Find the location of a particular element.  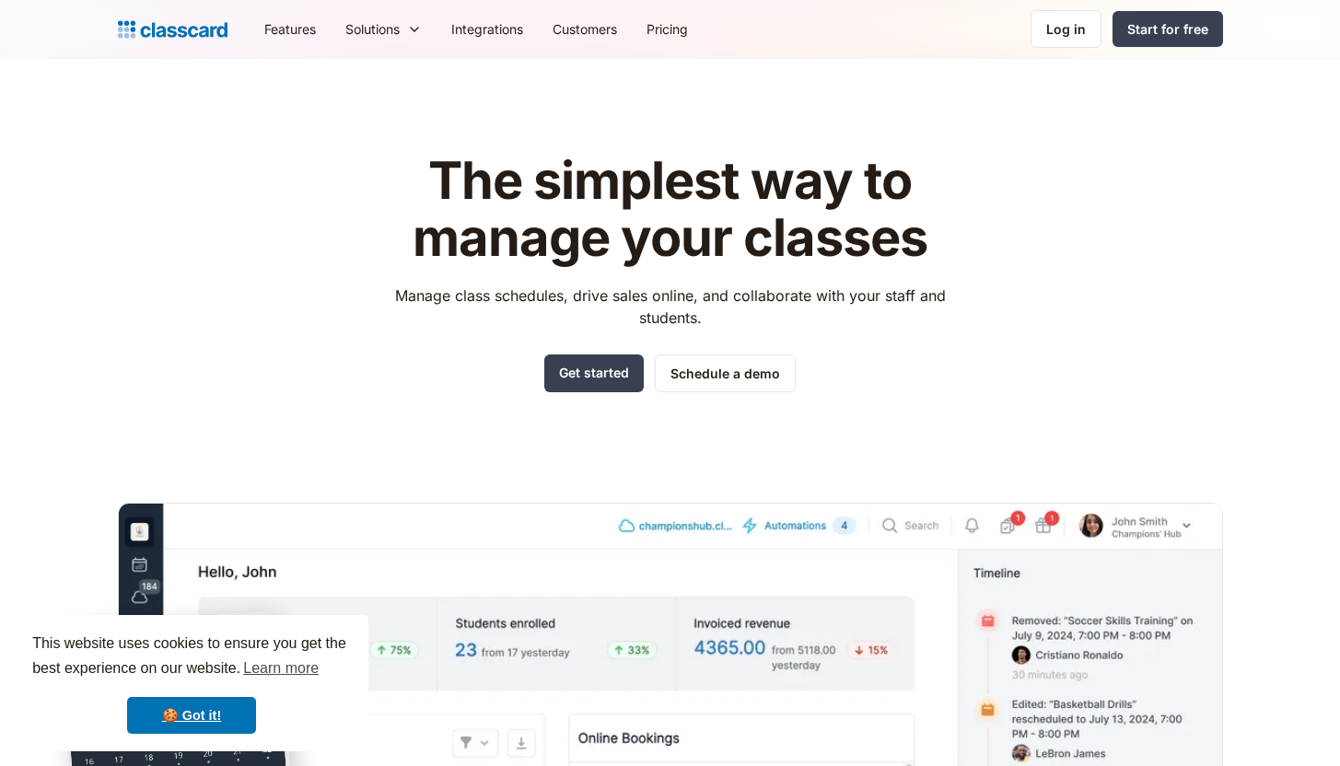

span: This website uses cookies to ensure you get the best experience on our website. is located at coordinates (192, 658).